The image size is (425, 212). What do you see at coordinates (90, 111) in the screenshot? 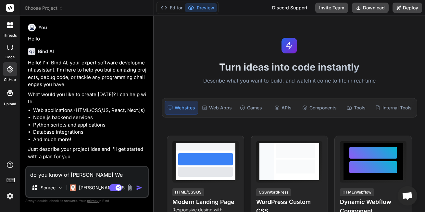
I see `li: Web applications (HTML/CSS/JS, React, Next.js)` at bounding box center [90, 111].